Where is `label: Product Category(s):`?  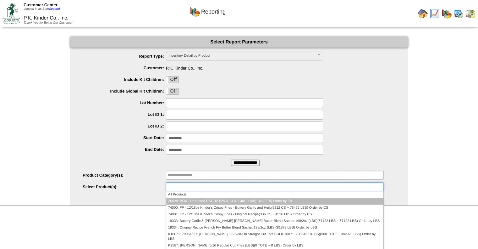
label: Product Category(s): is located at coordinates (124, 175).